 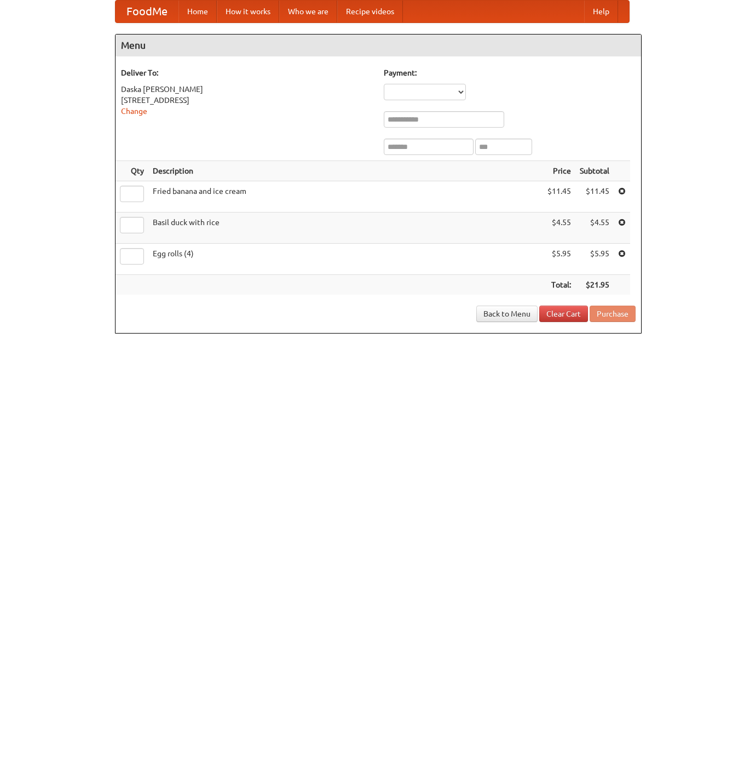 I want to click on a: Help, so click(x=601, y=11).